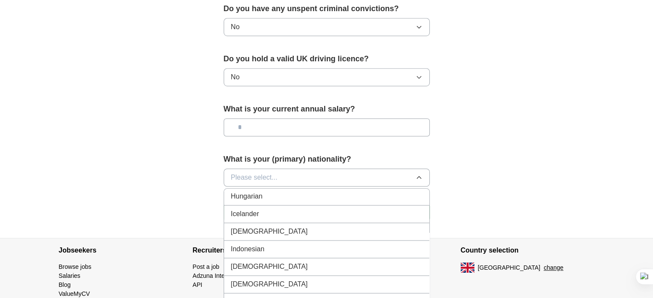 The image size is (653, 298). Describe the element at coordinates (327, 109) in the screenshot. I see `label: What is your current annual salary?` at that location.